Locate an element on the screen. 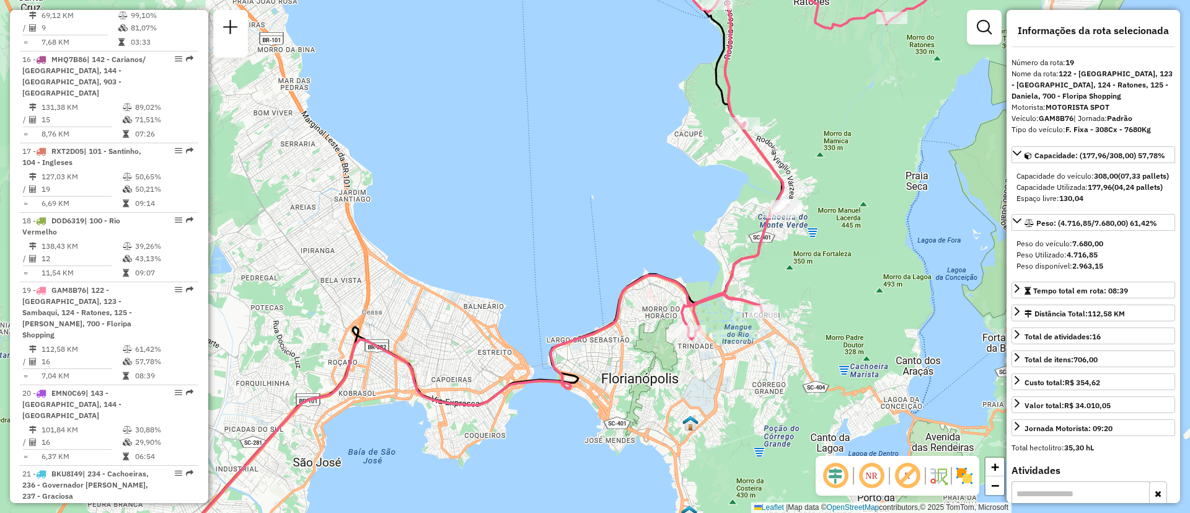 Image resolution: width=1190 pixels, height=513 pixels. div: Nome da rota: is located at coordinates (1093, 85).